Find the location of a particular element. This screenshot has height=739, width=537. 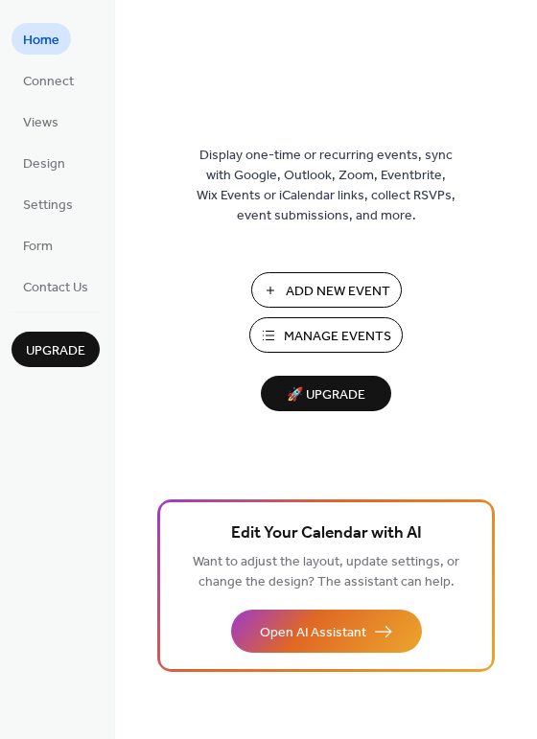

span: Add New Event is located at coordinates (337, 291).